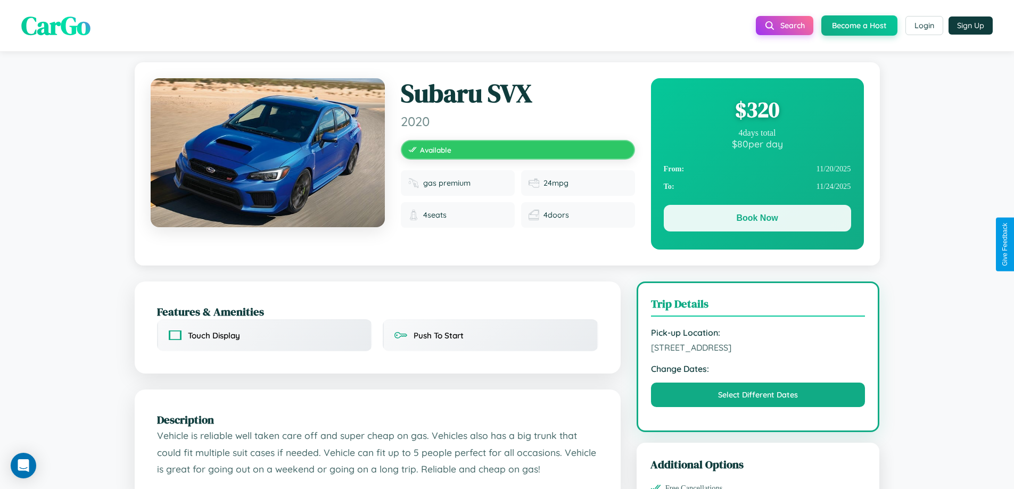 The image size is (1014, 489). I want to click on span: CarGo, so click(56, 26).